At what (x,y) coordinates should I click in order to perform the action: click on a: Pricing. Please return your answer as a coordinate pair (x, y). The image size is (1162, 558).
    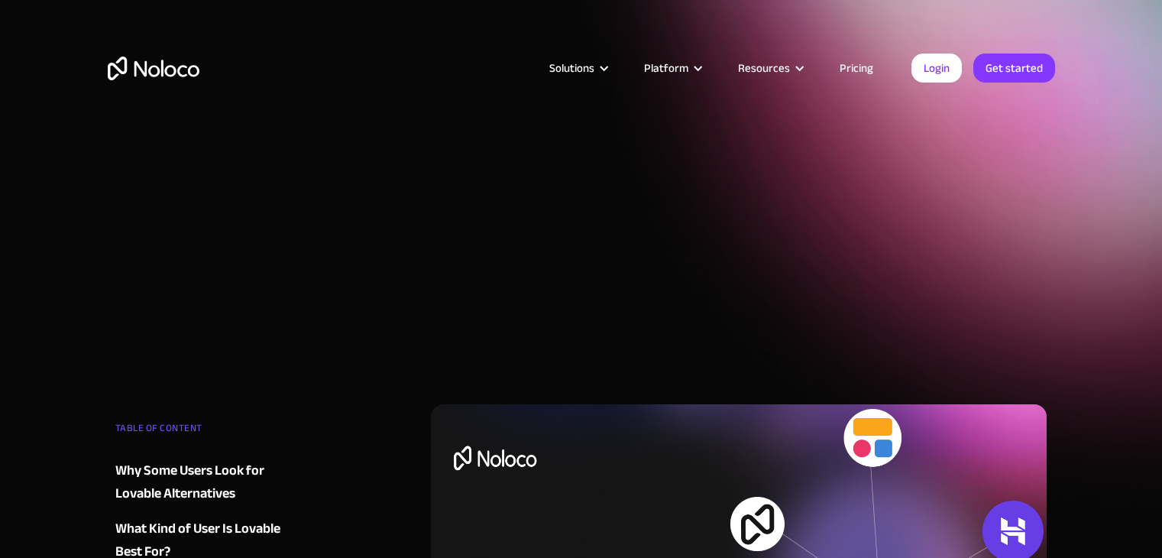
    Looking at the image, I should click on (857, 68).